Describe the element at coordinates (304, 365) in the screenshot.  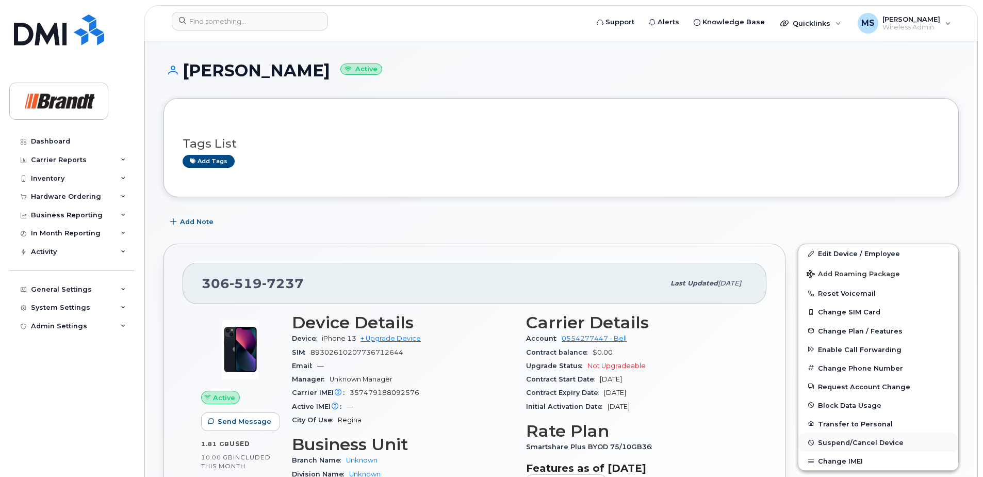
I see `span: Email` at that location.